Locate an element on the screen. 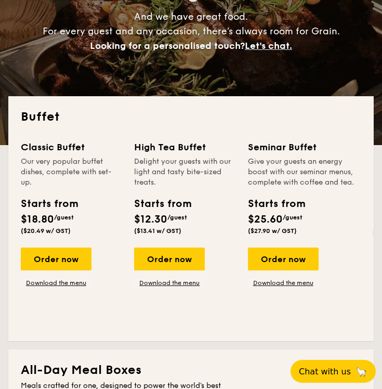 This screenshot has height=389, width=382. div: Delight your guests with our light and tasty bite-sized treats. is located at coordinates (185, 172).